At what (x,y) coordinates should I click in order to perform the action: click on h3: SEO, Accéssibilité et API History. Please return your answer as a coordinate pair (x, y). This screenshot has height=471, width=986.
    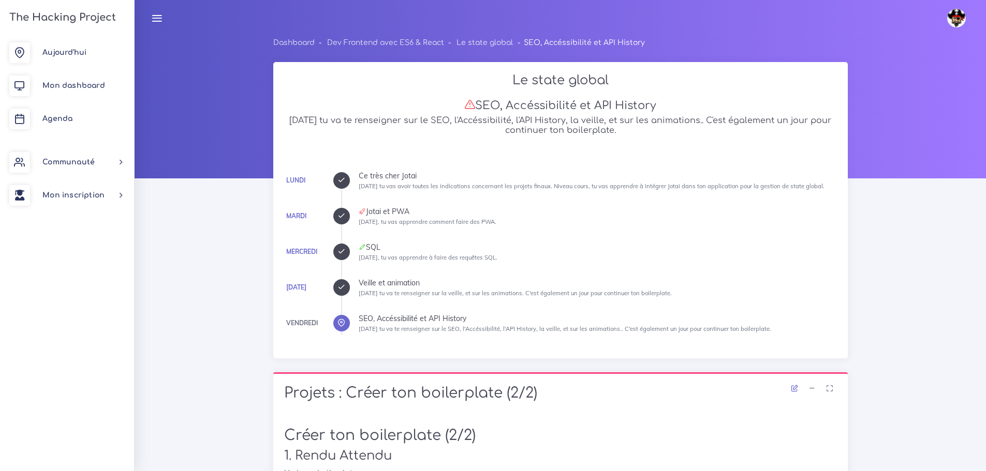
    Looking at the image, I should click on (560, 106).